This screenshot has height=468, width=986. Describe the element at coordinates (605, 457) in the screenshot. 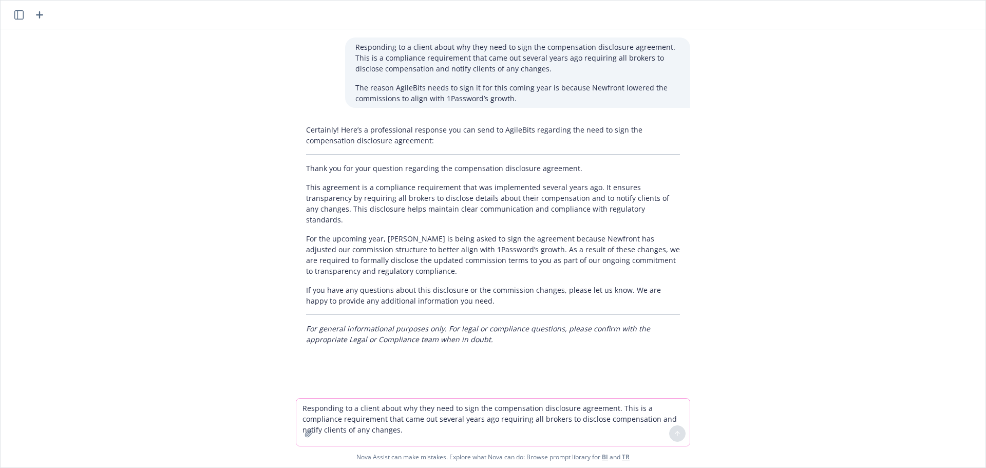

I see `a: BI` at that location.